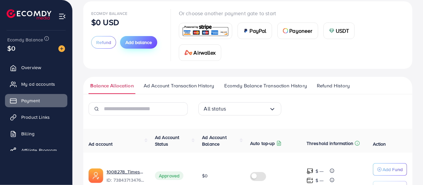  I want to click on button: Add balance, so click(139, 42).